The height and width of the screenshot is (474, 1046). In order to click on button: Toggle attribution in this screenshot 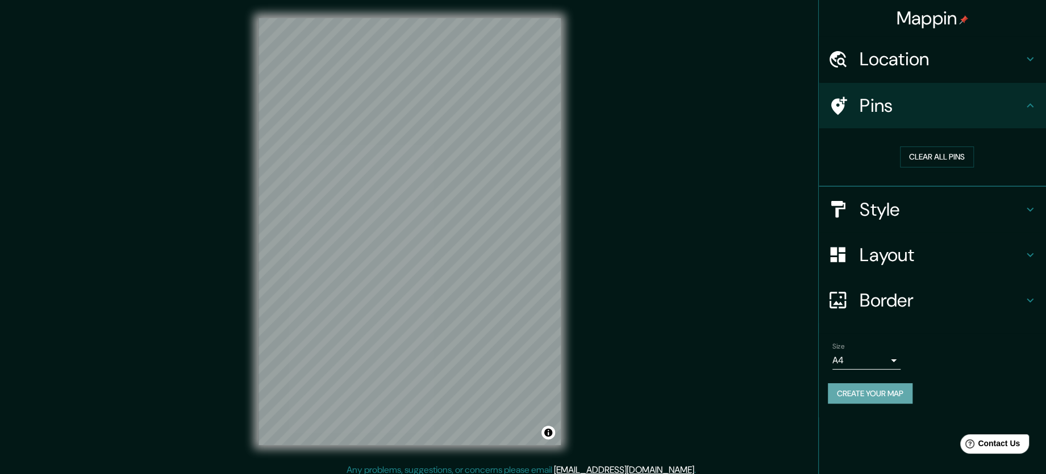, I will do `click(548, 433)`.